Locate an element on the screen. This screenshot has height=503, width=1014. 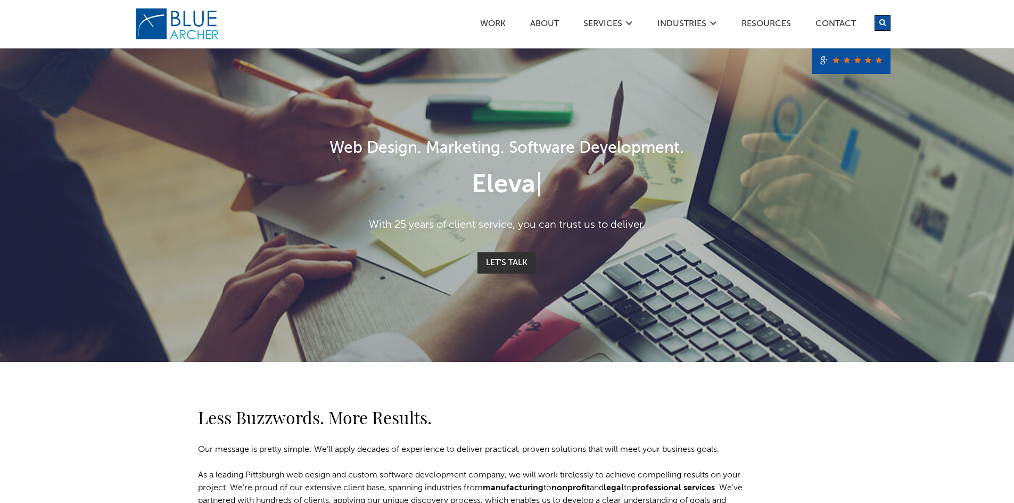
a: nonprofit is located at coordinates (571, 488).